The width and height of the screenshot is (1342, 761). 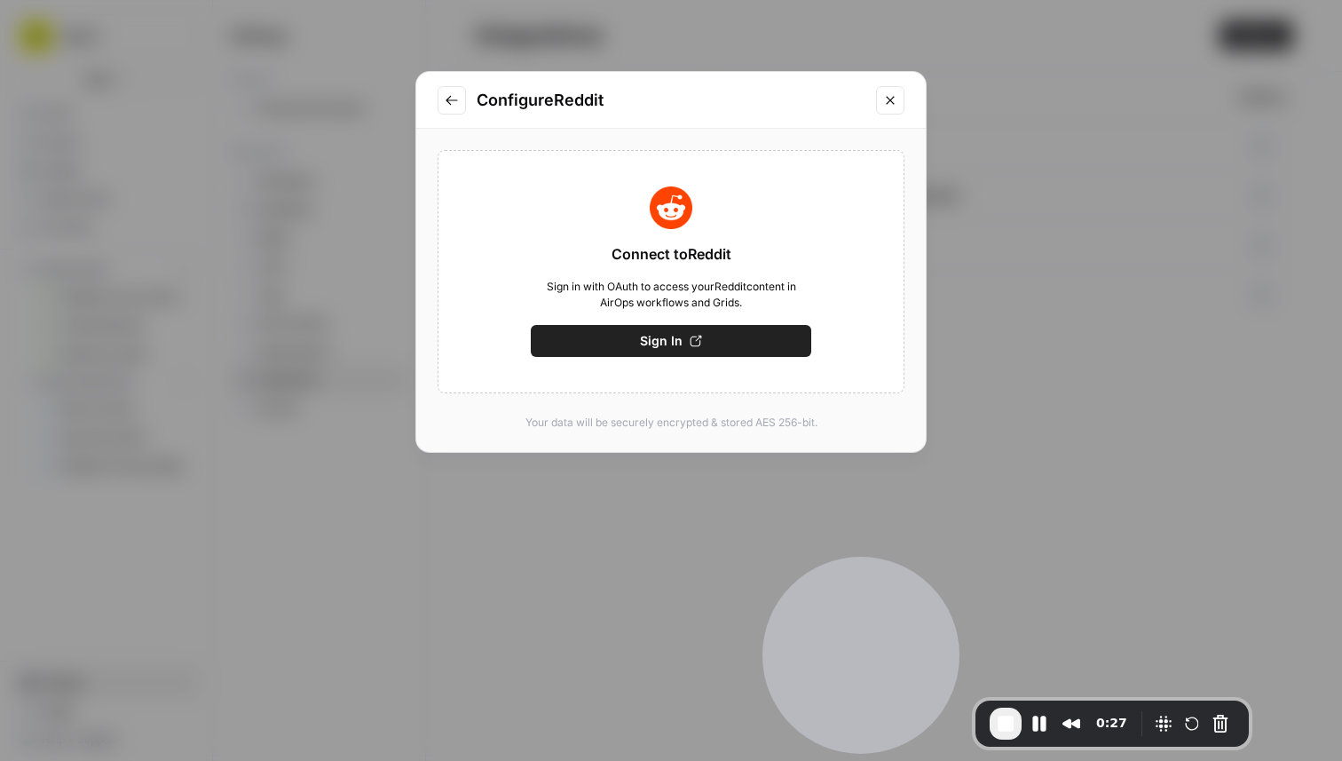 I want to click on img: Reddit, so click(x=671, y=208).